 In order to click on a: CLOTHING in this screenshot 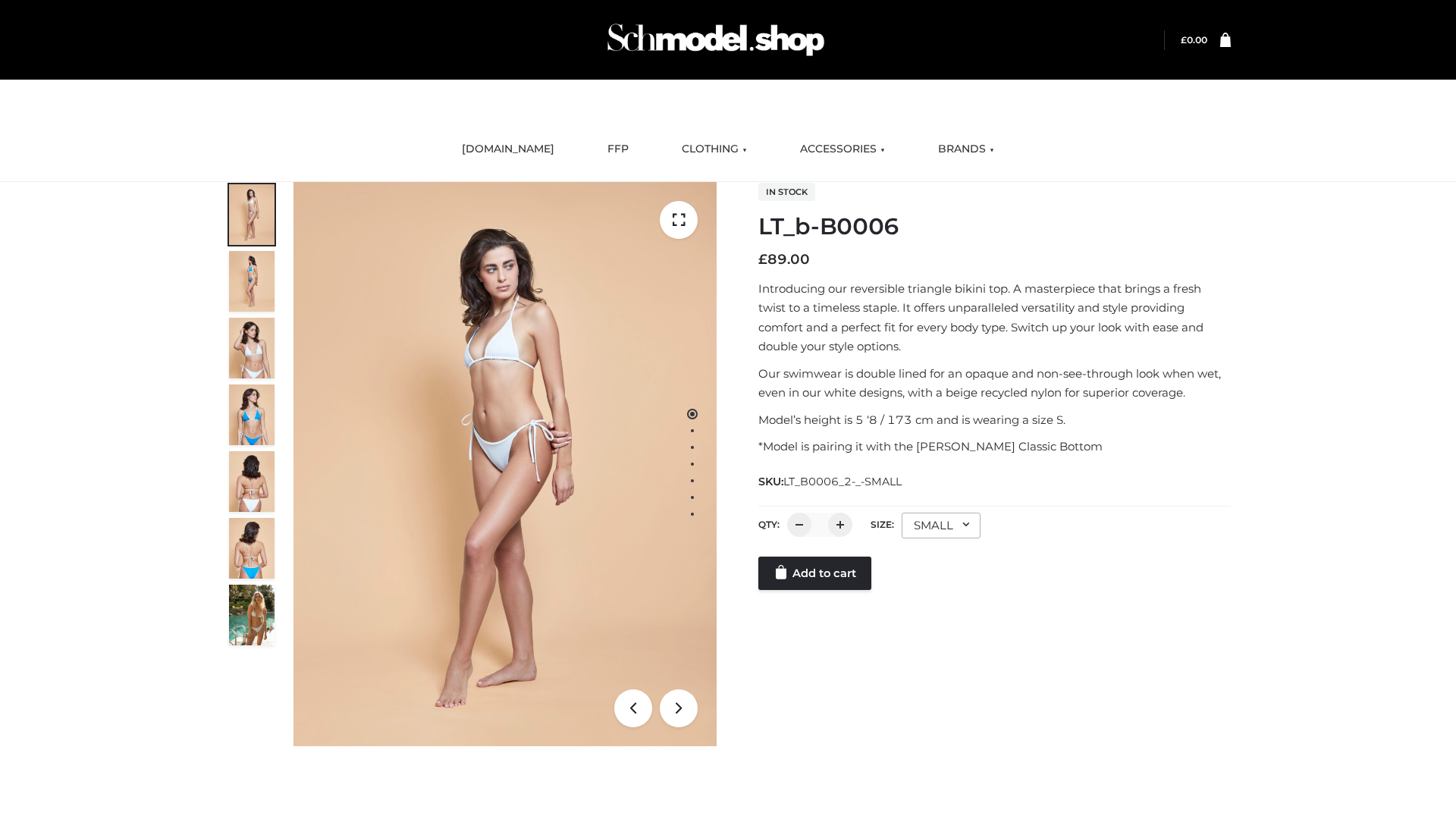, I will do `click(714, 149)`.